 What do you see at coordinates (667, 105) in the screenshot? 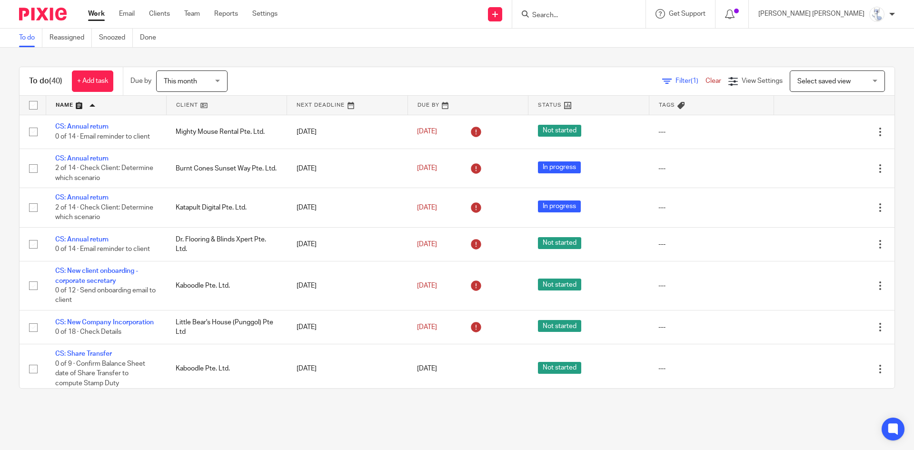
I see `span: Tags` at bounding box center [667, 105].